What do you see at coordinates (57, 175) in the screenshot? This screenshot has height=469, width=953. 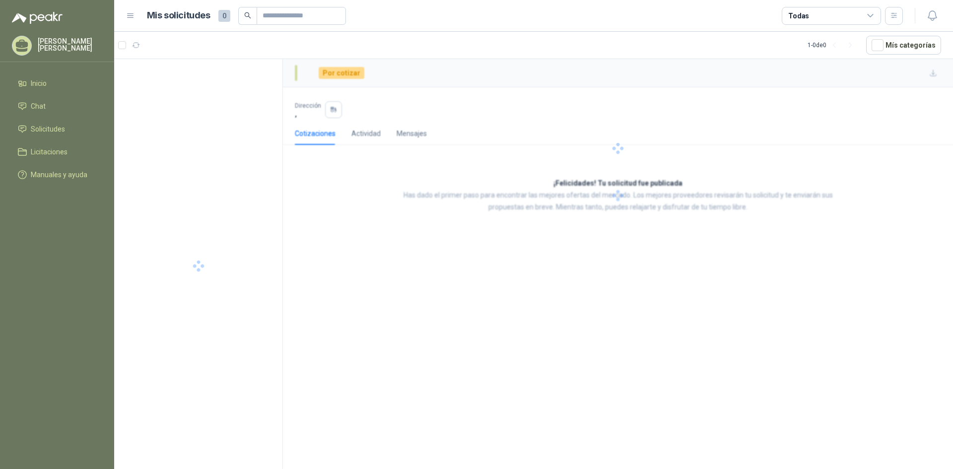 I see `a: Manuales y ayuda` at bounding box center [57, 175].